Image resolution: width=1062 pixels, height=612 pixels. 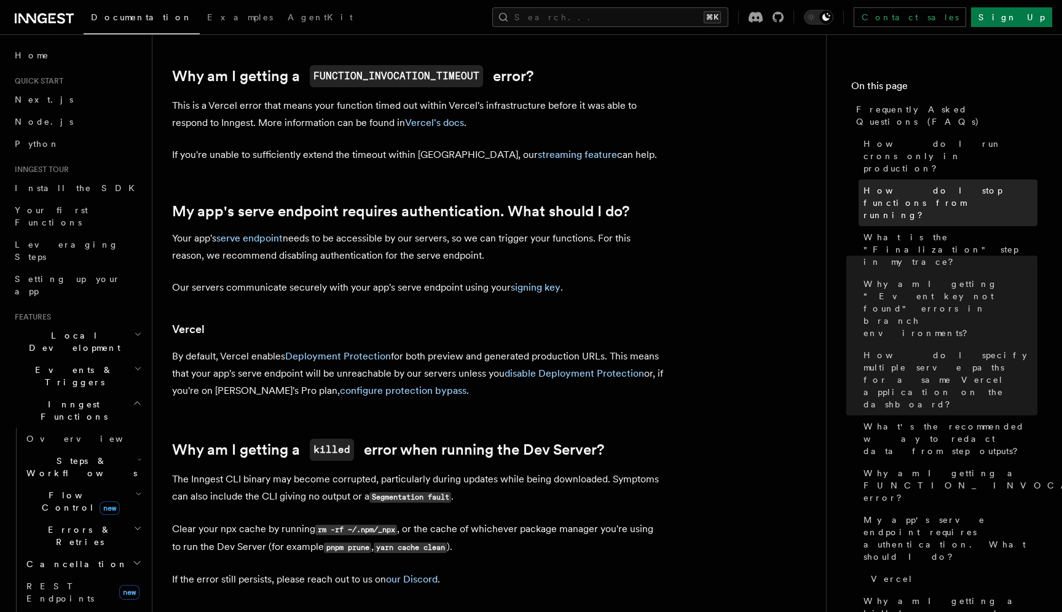 What do you see at coordinates (74, 564) in the screenshot?
I see `span: Cancellation` at bounding box center [74, 564].